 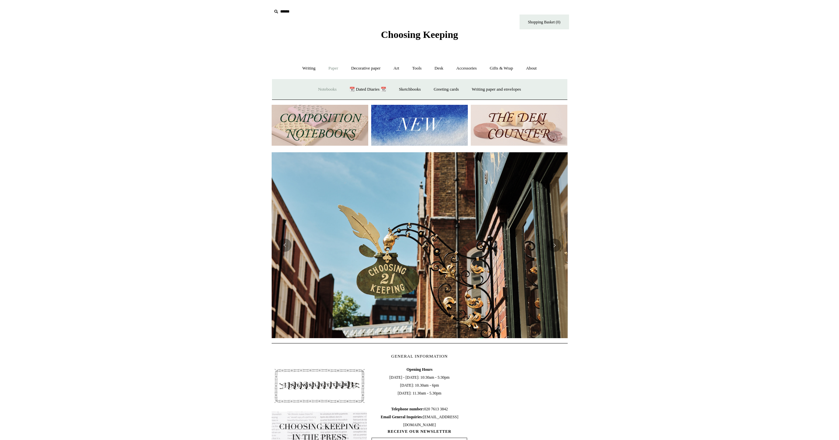 What do you see at coordinates (430, 337) in the screenshot?
I see `button: Page 3` at bounding box center [430, 337].